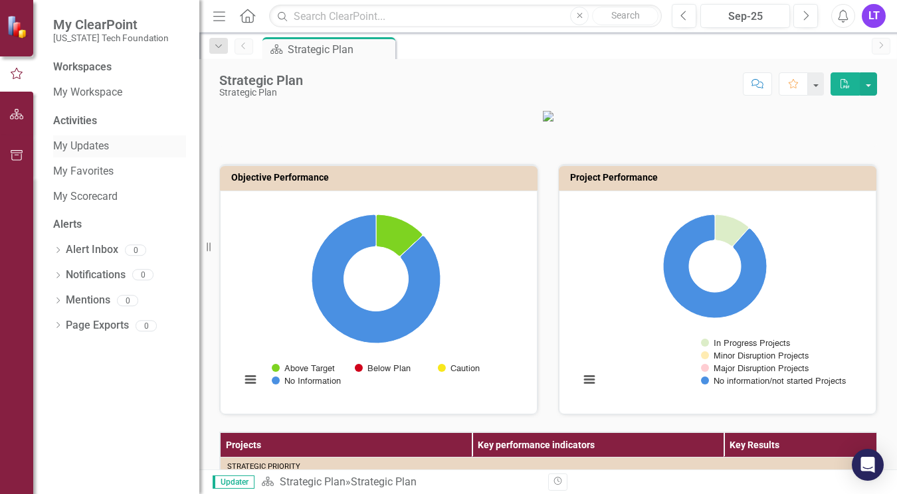 The image size is (897, 494). Describe the element at coordinates (719, 177) in the screenshot. I see `h3: Project Performance` at that location.